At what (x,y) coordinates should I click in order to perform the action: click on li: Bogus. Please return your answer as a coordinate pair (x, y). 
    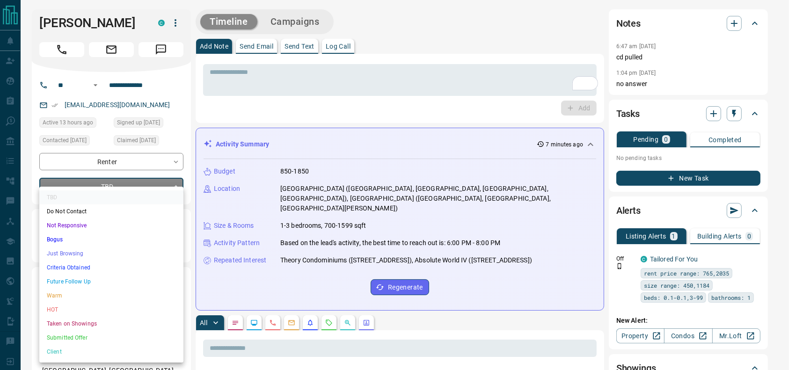
    Looking at the image, I should click on (111, 240).